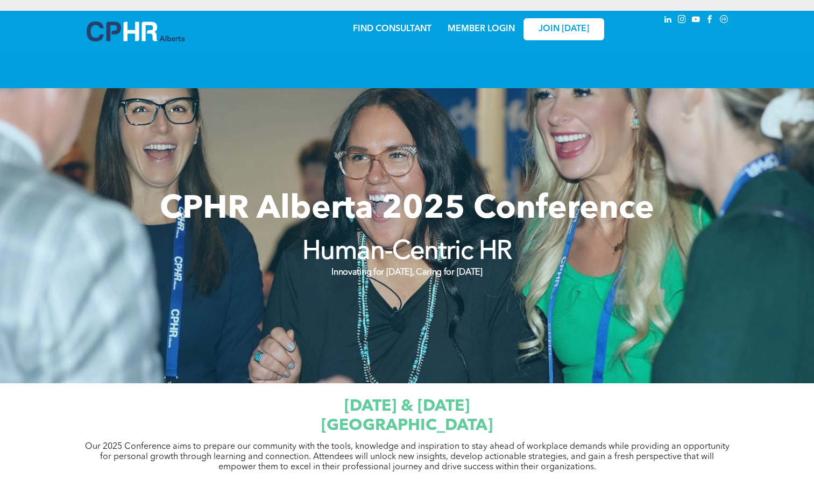 Image resolution: width=814 pixels, height=487 pixels. I want to click on a: linkedin, so click(668, 20).